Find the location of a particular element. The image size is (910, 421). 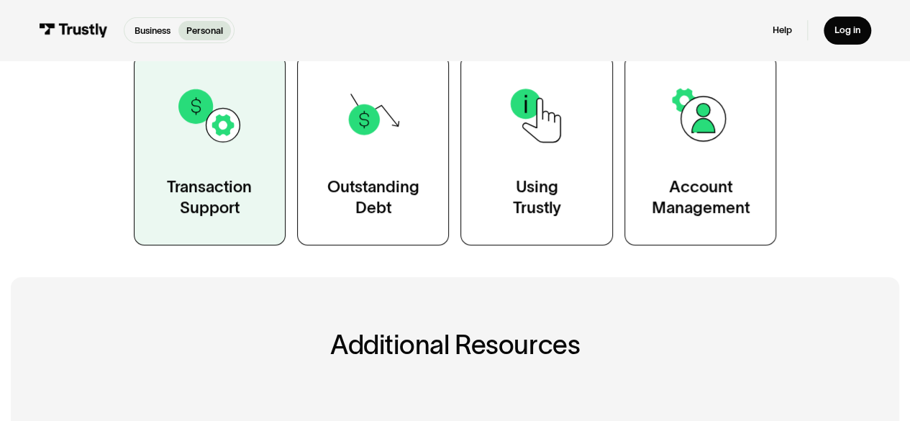

p: Business is located at coordinates (153, 30).